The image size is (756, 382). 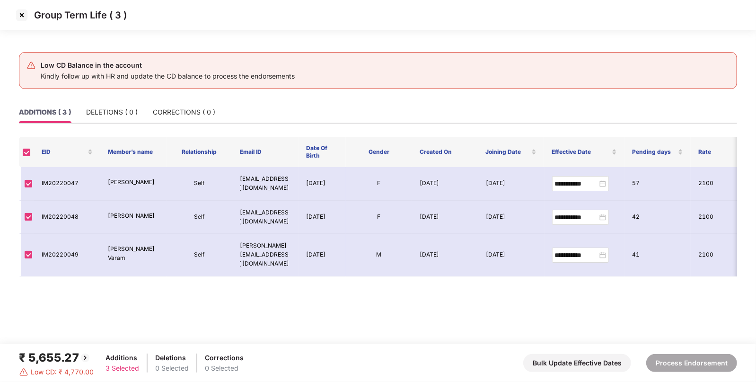 What do you see at coordinates (379, 152) in the screenshot?
I see `th: Gender` at bounding box center [379, 152].